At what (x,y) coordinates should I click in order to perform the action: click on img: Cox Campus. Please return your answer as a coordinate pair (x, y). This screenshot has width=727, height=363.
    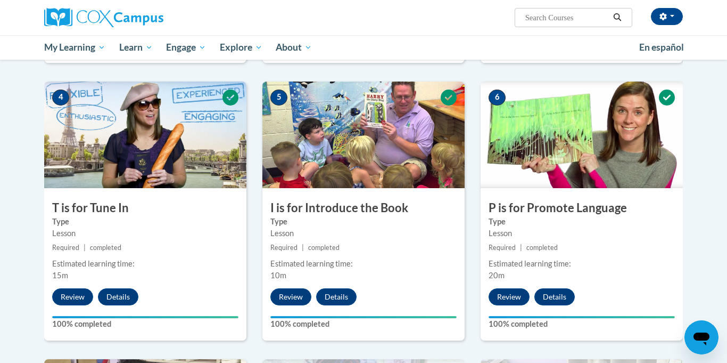
    Looking at the image, I should click on (104, 18).